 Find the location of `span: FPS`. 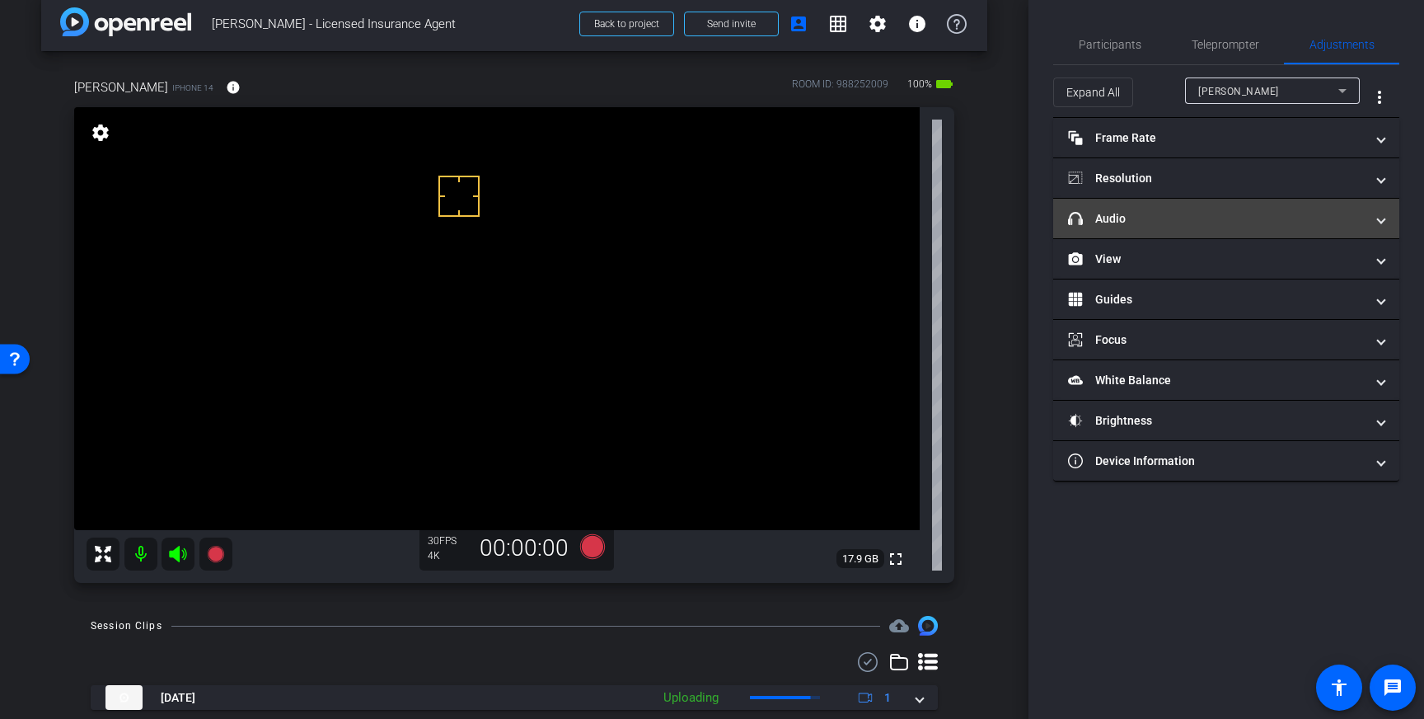

span: FPS is located at coordinates (448, 541).